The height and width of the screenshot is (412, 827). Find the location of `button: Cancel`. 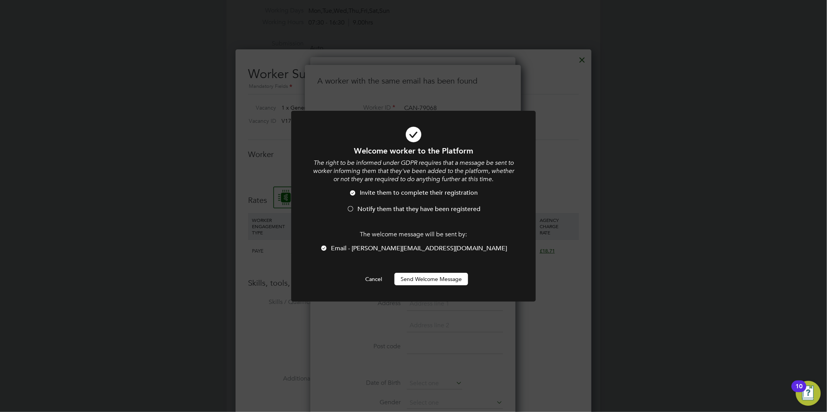

button: Cancel is located at coordinates (373, 279).